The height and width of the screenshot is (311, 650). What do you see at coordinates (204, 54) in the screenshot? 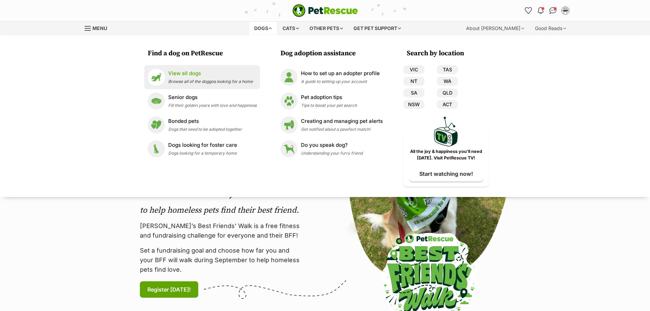
I see `h3: Find a dog on PetRescue` at bounding box center [204, 54].